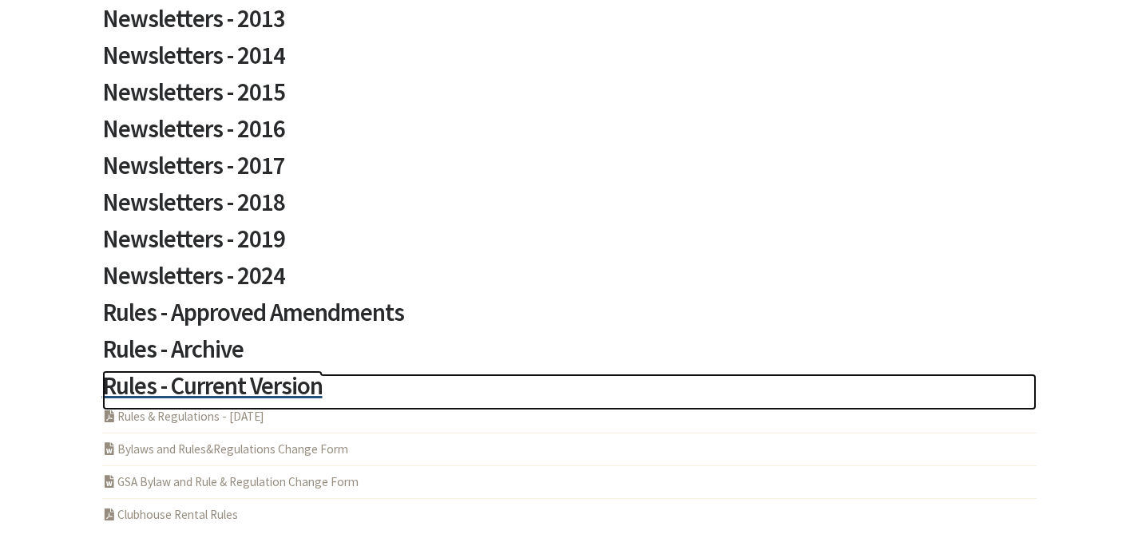 This screenshot has height=542, width=1138. What do you see at coordinates (225, 449) in the screenshot?
I see `a: Bylaws and Rules&Regulations Change Form` at bounding box center [225, 449].